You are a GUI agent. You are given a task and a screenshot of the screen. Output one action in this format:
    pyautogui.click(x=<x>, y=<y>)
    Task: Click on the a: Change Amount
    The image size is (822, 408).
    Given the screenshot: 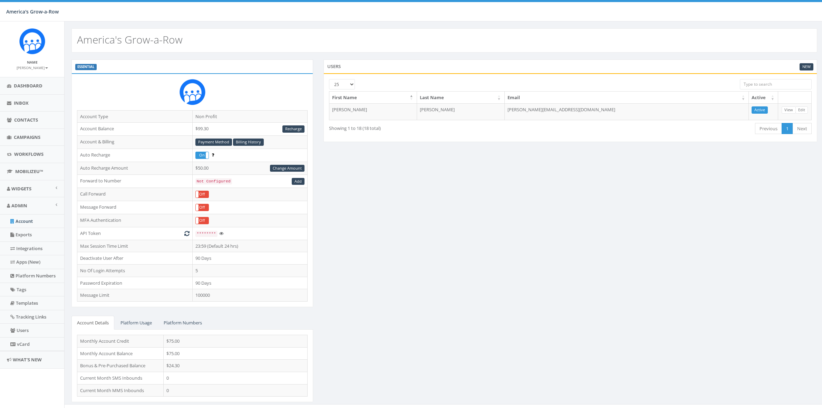 What is the action you would take?
    pyautogui.click(x=287, y=168)
    